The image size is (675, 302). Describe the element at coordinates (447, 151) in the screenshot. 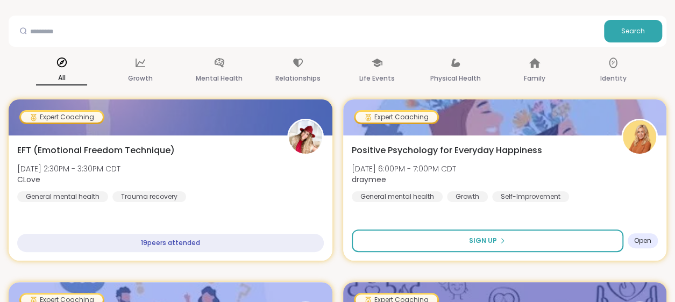

I see `span: Positive Psychology for Everyday Happiness` at that location.